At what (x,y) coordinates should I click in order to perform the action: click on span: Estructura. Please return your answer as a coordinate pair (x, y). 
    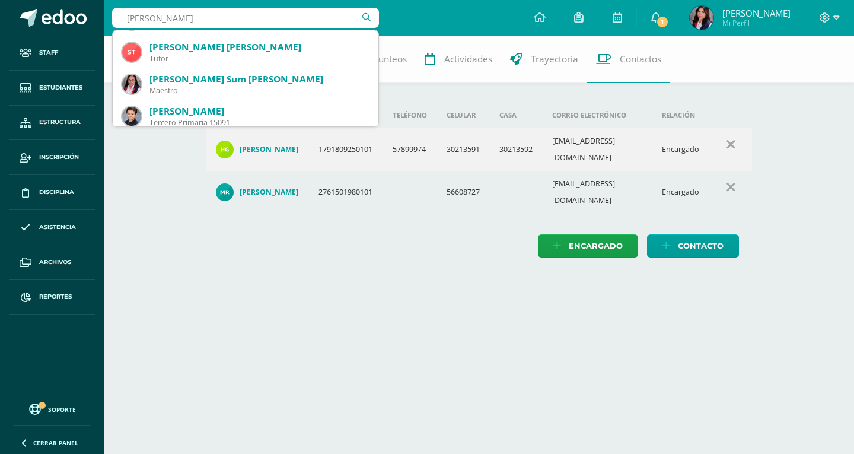
    Looking at the image, I should click on (60, 122).